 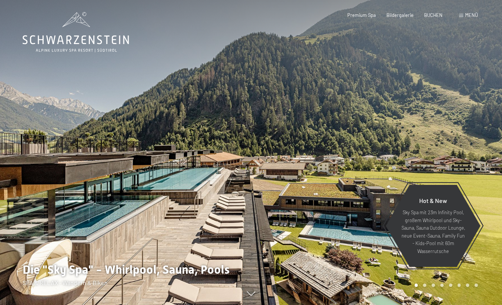 What do you see at coordinates (433, 226) in the screenshot?
I see `a: Hot & New Sky Spa mit 23m Infinity Pool, großem Whirlpool und Sky-Sauna, Sauna Outdoor Lounge, ne...` at bounding box center [433, 226].